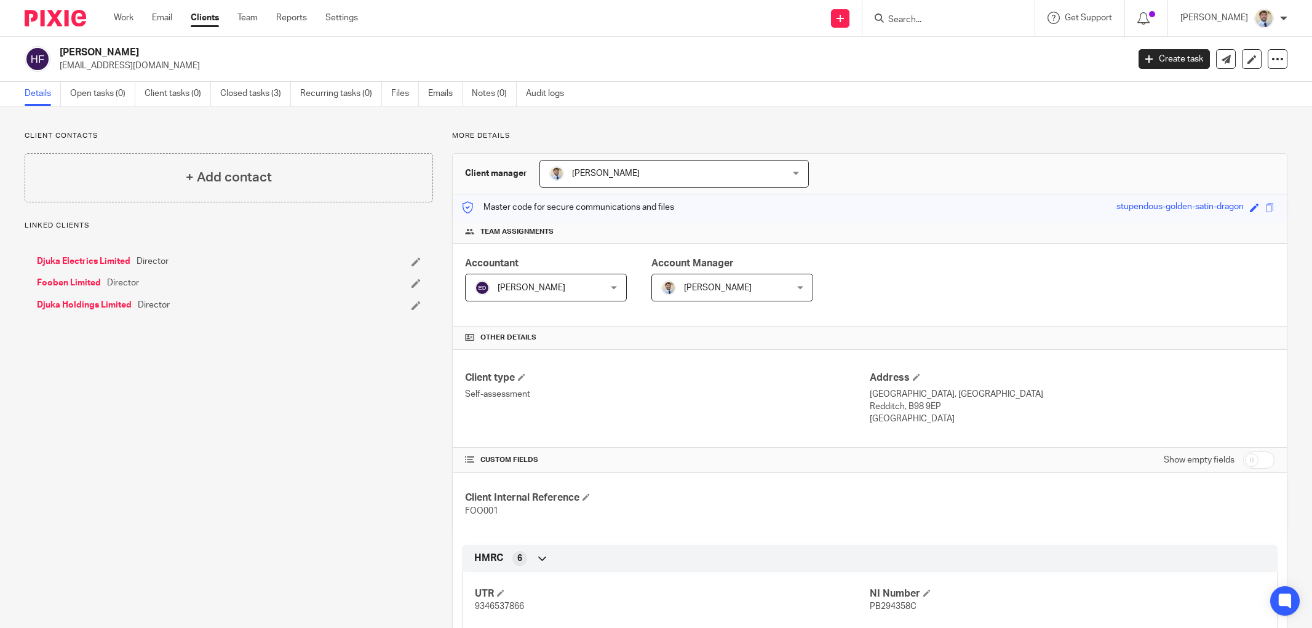 The height and width of the screenshot is (628, 1312). What do you see at coordinates (672, 594) in the screenshot?
I see `h4: UTR` at bounding box center [672, 594].